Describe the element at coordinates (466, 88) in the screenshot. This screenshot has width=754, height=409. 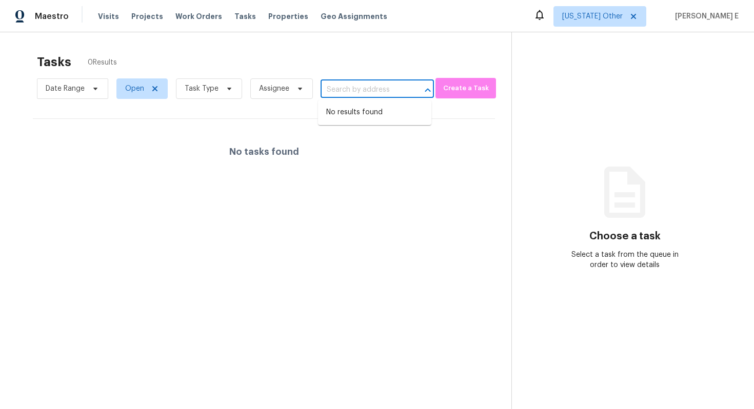
I see `button: Create a Task` at that location.